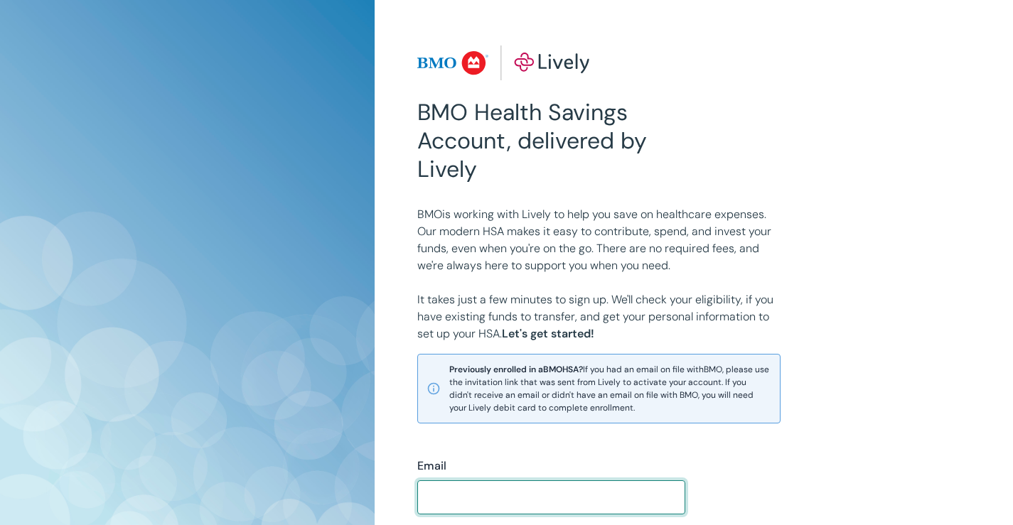 The height and width of the screenshot is (525, 1013). What do you see at coordinates (598, 317) in the screenshot?
I see `p: It takes just a few minutes to sign up. We'll check your eligibility, if you have existing funds ...` at bounding box center [598, 317].